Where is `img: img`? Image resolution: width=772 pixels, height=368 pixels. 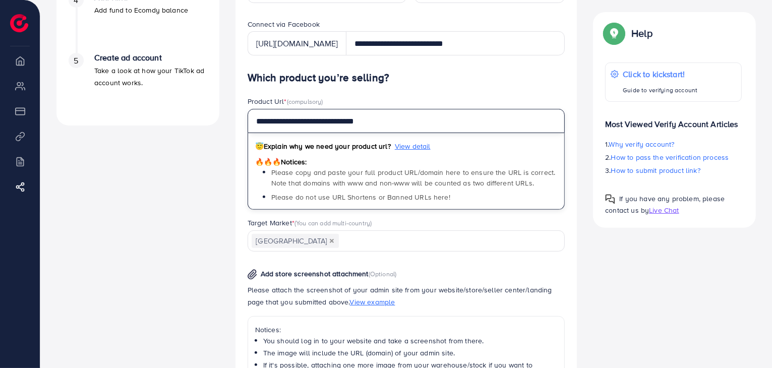
img: img is located at coordinates (252, 274).